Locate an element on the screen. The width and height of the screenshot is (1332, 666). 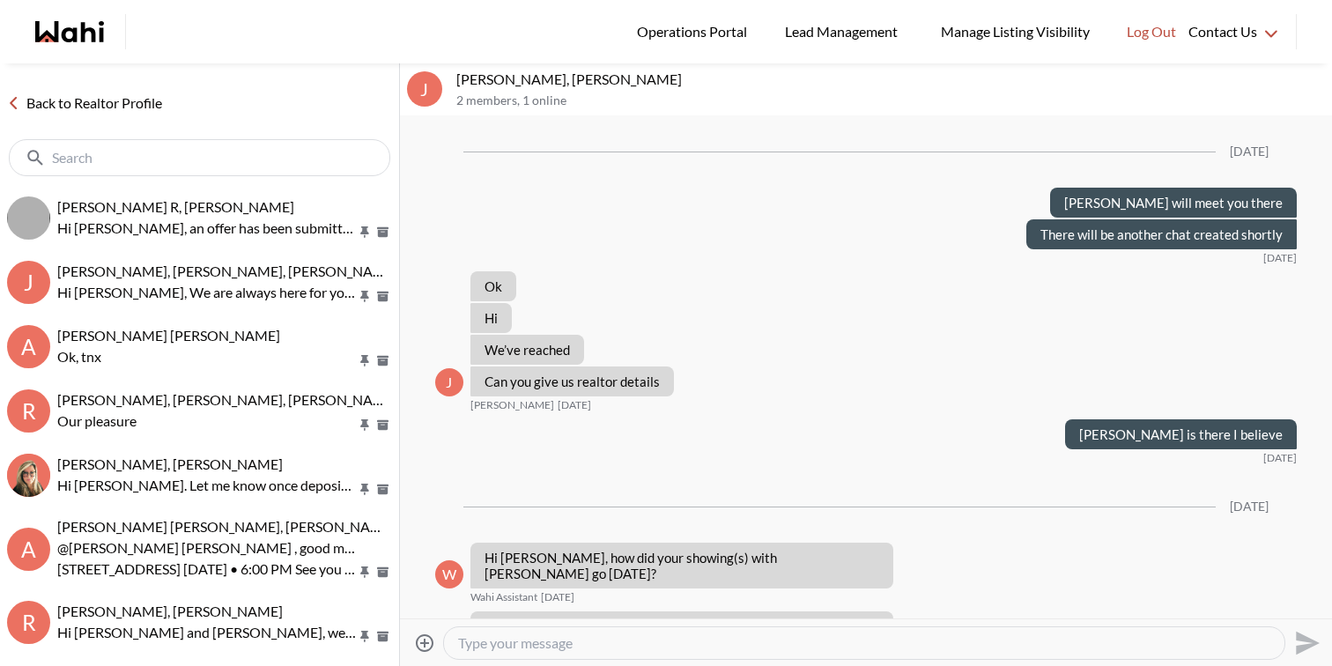
button: Send is located at coordinates (1305, 642).